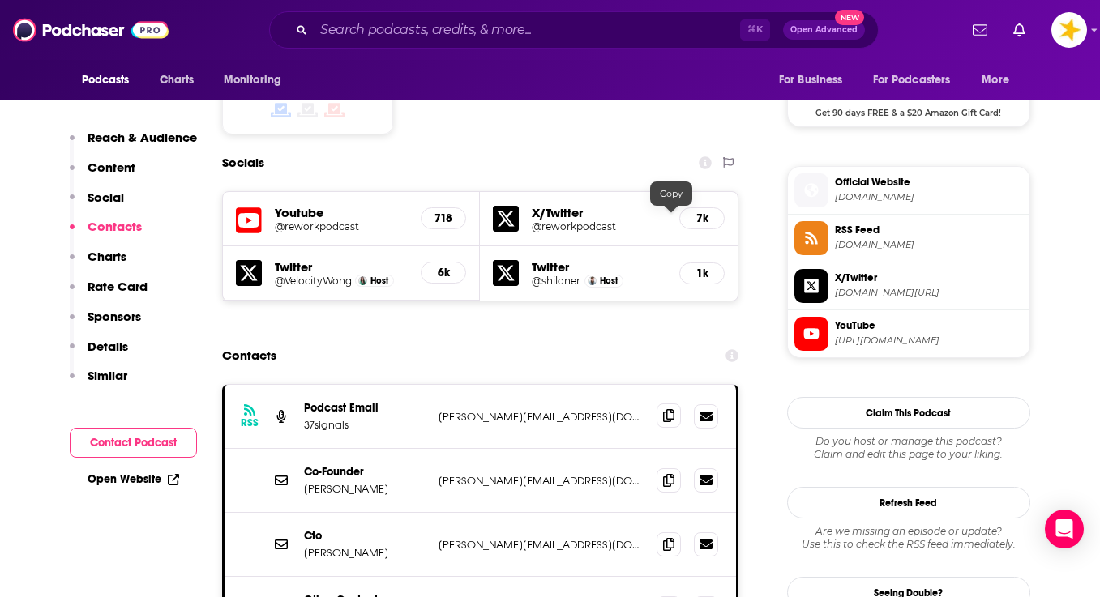 The width and height of the screenshot is (1100, 597). What do you see at coordinates (929, 230) in the screenshot?
I see `span: RSS Feed` at bounding box center [929, 230].